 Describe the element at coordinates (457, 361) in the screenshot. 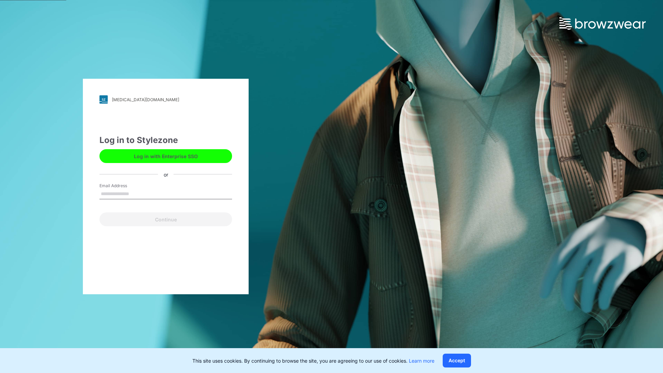

I see `button: Accept` at that location.